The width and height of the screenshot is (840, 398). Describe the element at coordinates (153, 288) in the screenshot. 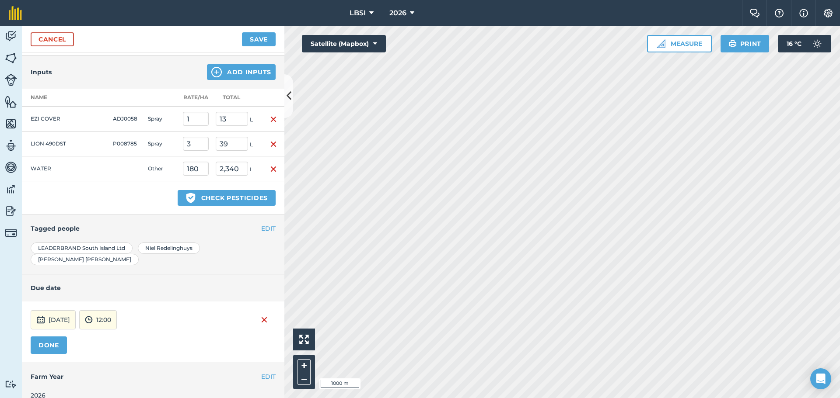

I see `h4: Due date` at that location.